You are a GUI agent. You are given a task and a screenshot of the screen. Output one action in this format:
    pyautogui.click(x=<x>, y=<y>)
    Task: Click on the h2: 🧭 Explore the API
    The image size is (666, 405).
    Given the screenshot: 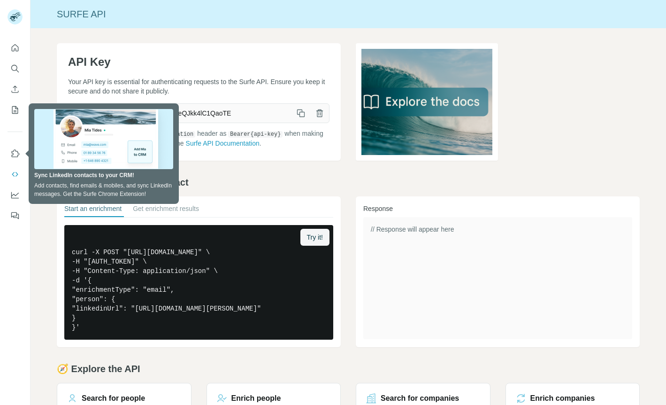 What is the action you would take?
    pyautogui.click(x=348, y=369)
    